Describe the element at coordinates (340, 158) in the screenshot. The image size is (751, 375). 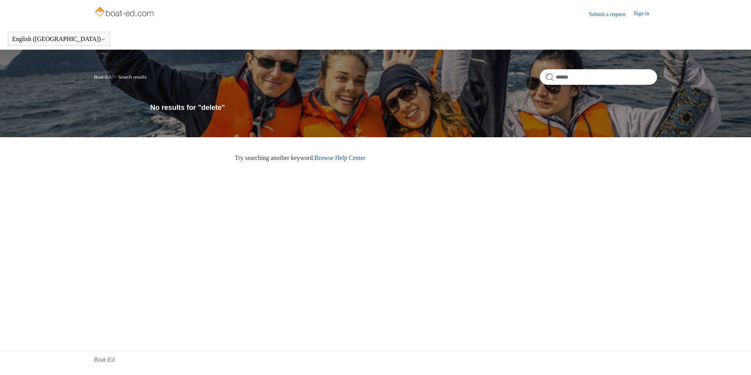
I see `a: Browse Help Center` at that location.